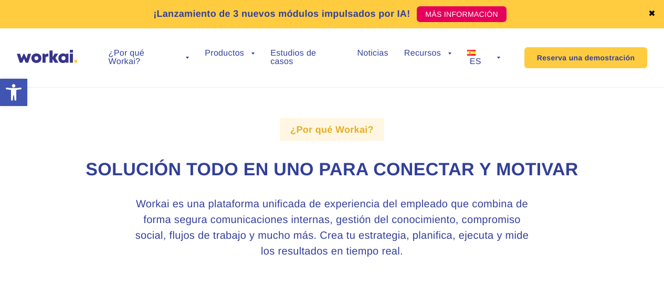 This screenshot has height=307, width=664. Describe the element at coordinates (305, 58) in the screenshot. I see `a: Estudios de casos` at that location.